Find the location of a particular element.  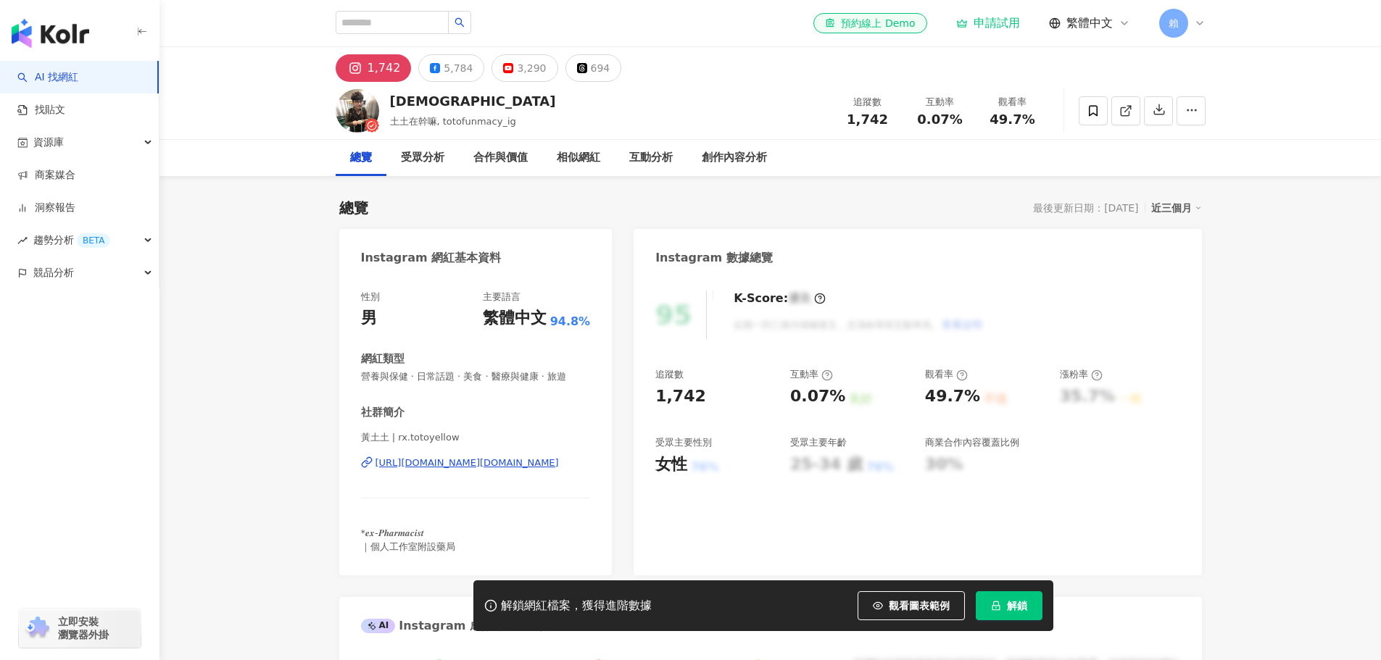

div: 受眾主要年齡 is located at coordinates (818, 443).